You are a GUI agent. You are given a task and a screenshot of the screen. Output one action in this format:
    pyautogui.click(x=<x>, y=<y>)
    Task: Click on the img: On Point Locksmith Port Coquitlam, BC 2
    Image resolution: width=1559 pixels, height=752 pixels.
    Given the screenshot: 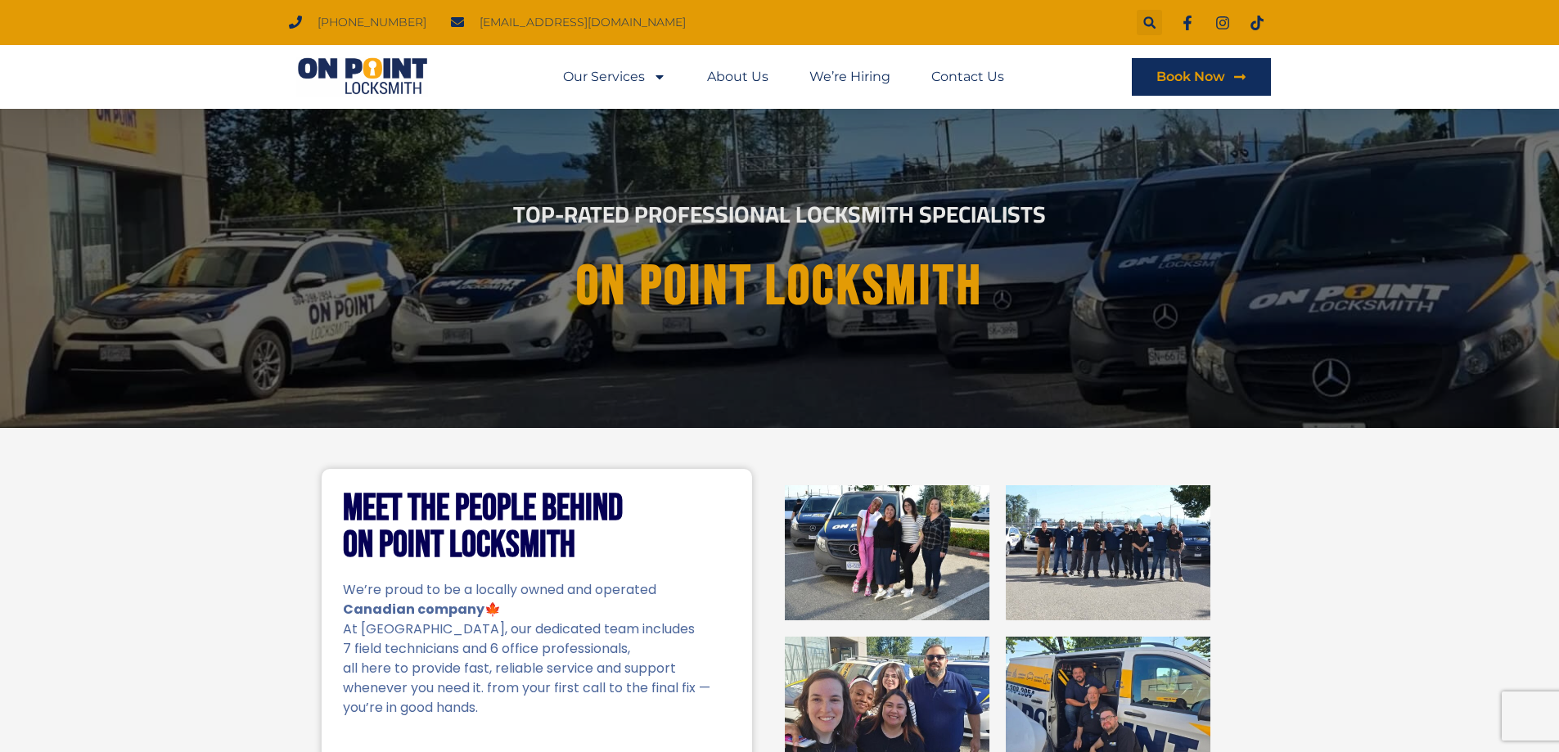 What is the action you would take?
    pyautogui.click(x=1108, y=553)
    